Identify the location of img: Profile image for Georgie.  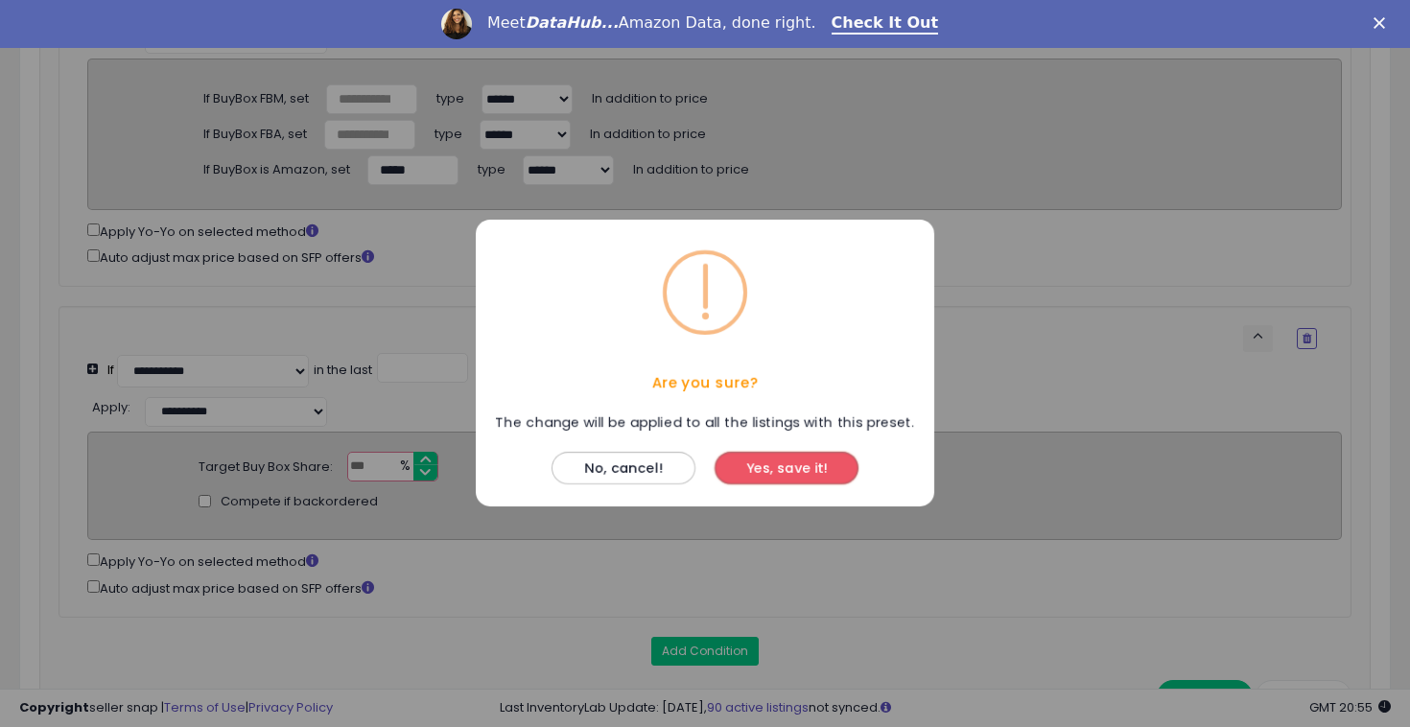
(456, 24).